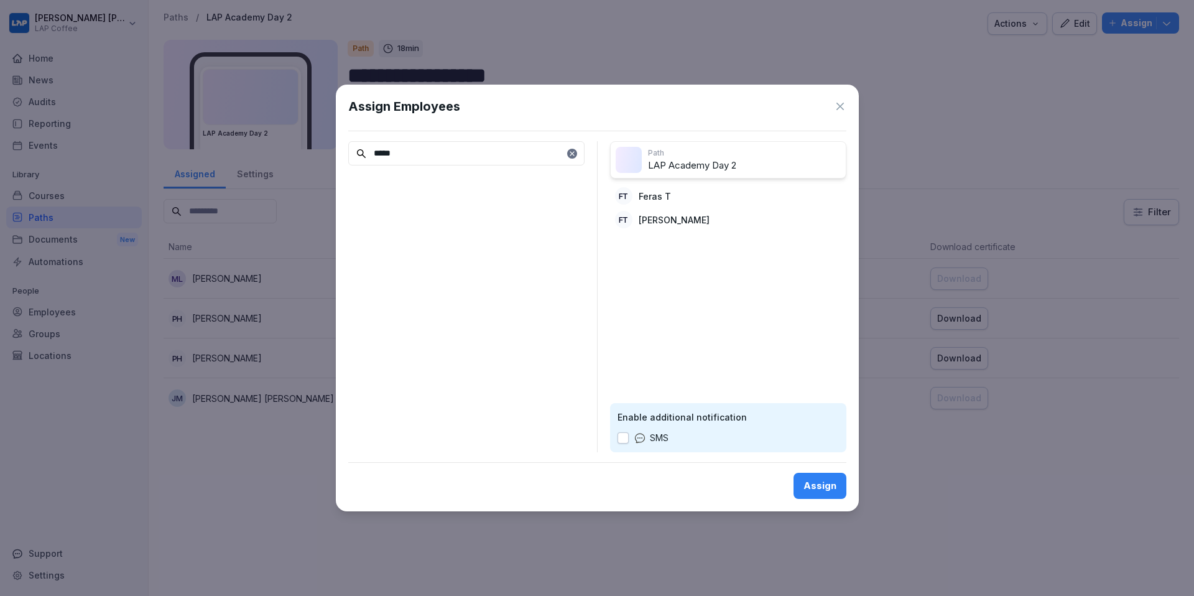  Describe the element at coordinates (728, 417) in the screenshot. I see `p: Enable additional notification` at that location.